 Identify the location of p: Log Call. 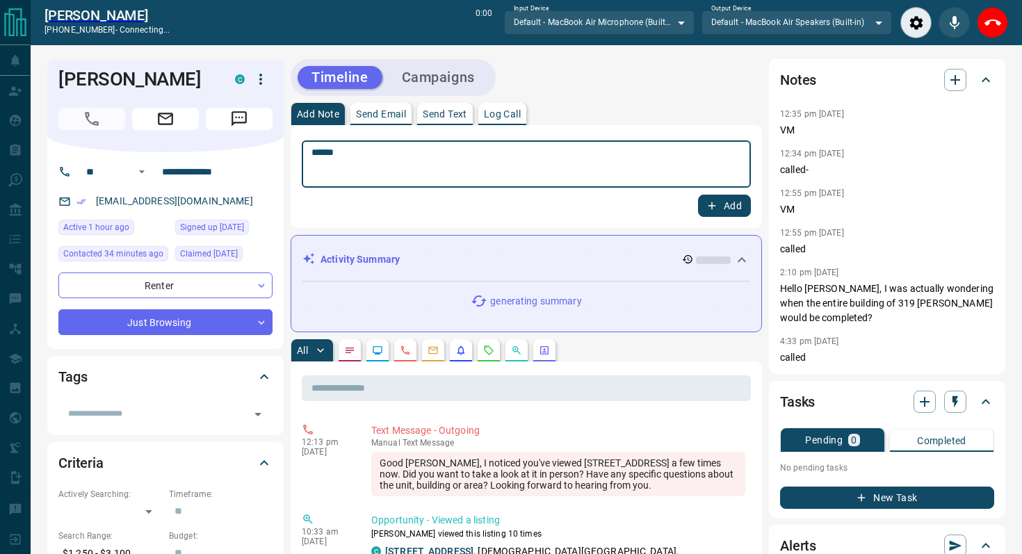
(502, 114).